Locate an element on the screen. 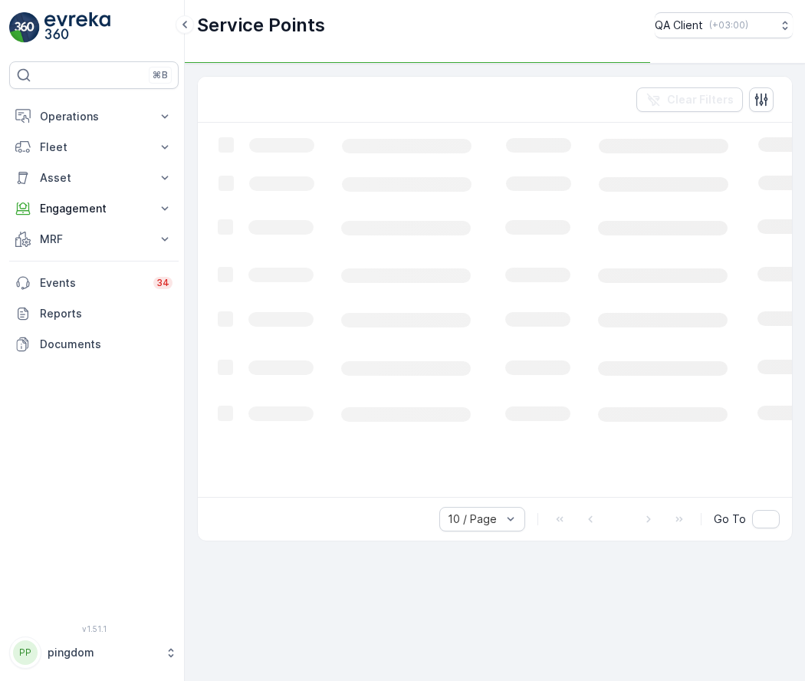 The width and height of the screenshot is (805, 681). p: Operations is located at coordinates (93, 116).